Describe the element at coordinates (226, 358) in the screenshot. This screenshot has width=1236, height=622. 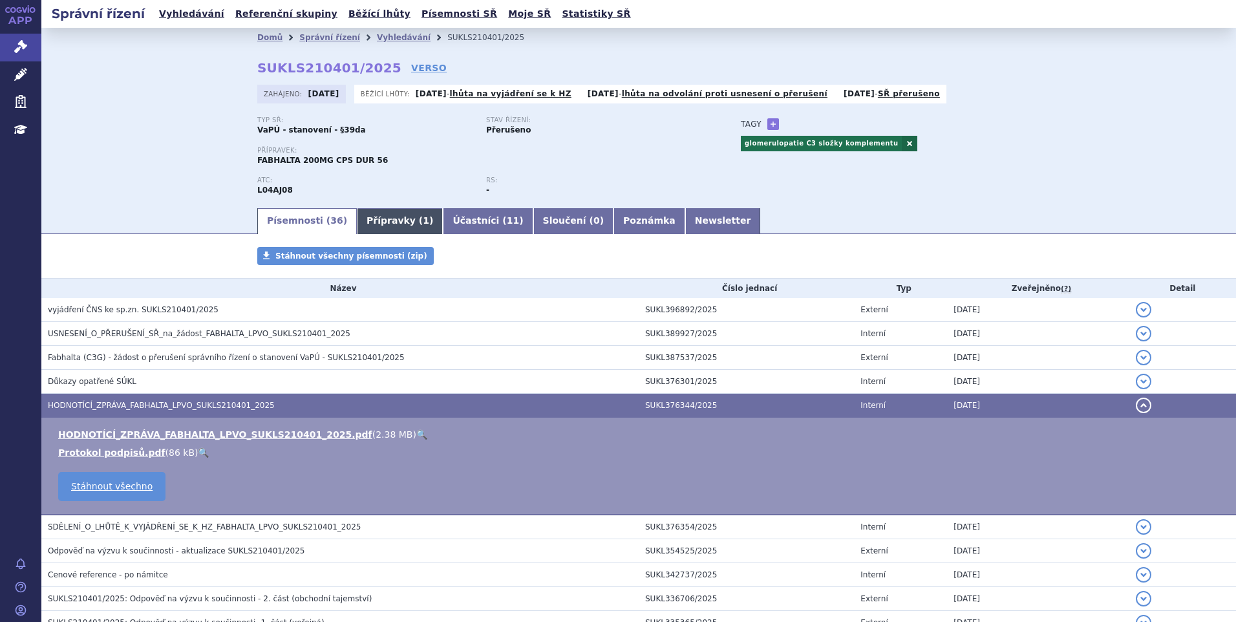
I see `span: Fabhalta (C3G) - žádost o přerušení správního řízení o stanovení VaPÚ - SUKLS210401/2025` at that location.